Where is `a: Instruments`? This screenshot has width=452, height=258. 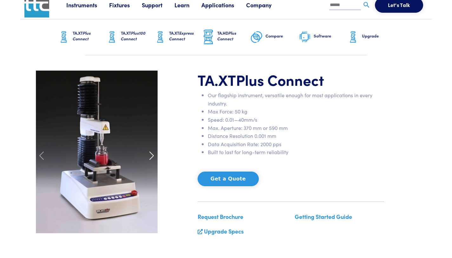
a: Instruments is located at coordinates (88, 5).